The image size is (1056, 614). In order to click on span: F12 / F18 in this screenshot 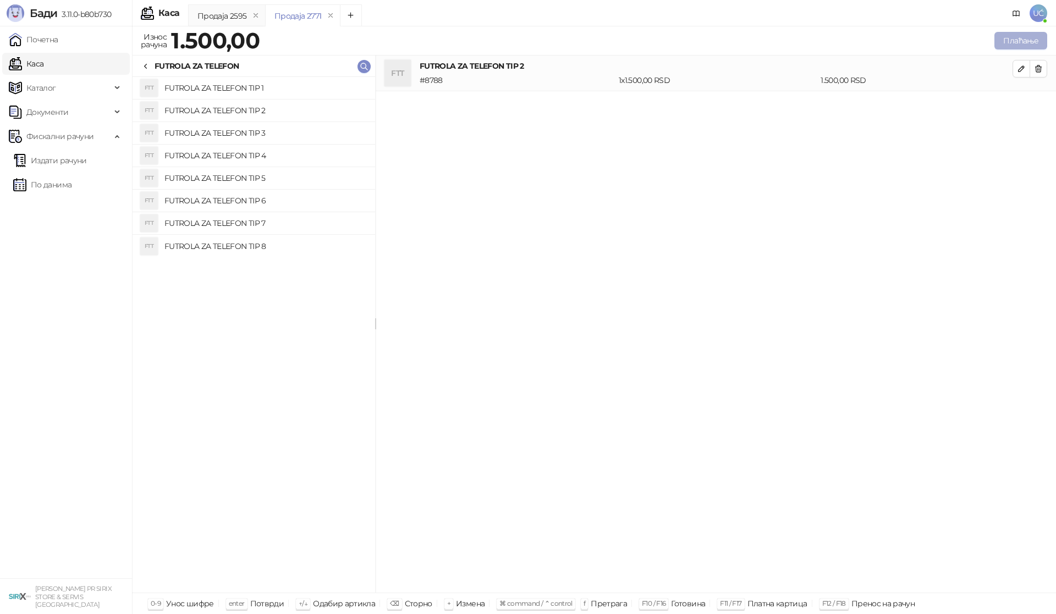, I will do `click(834, 603)`.